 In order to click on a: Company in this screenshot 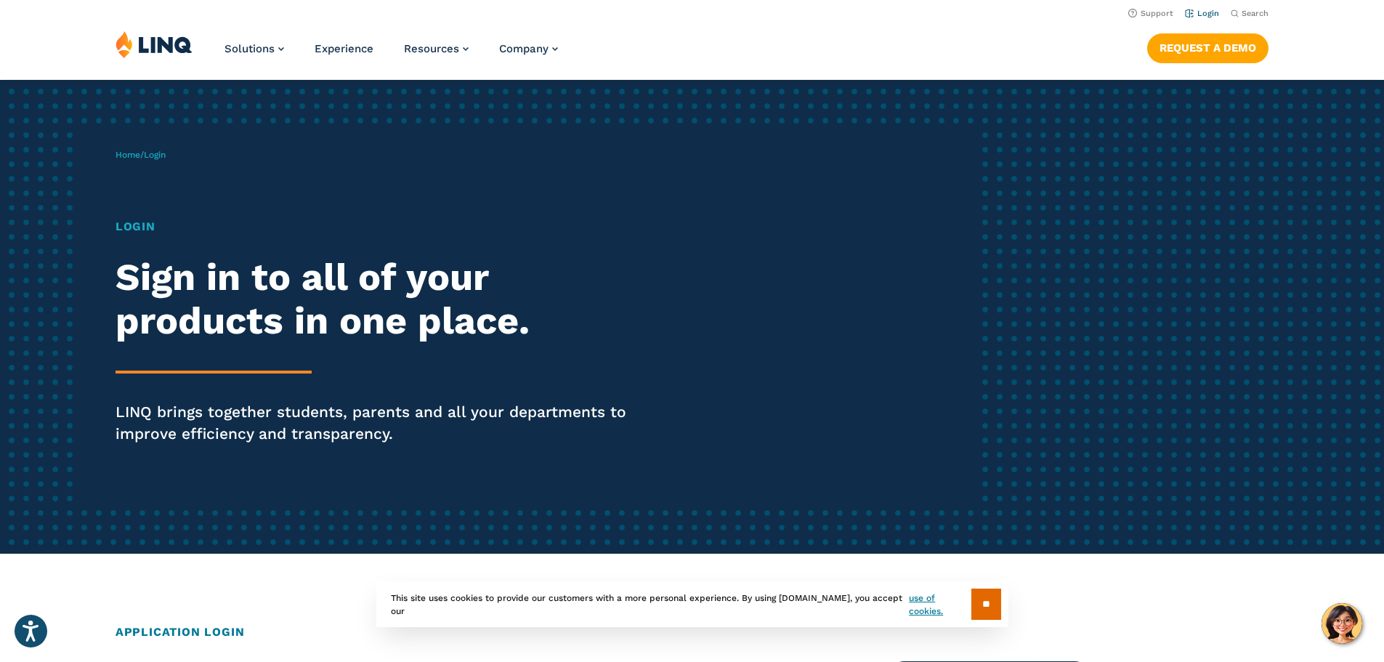, I will do `click(528, 49)`.